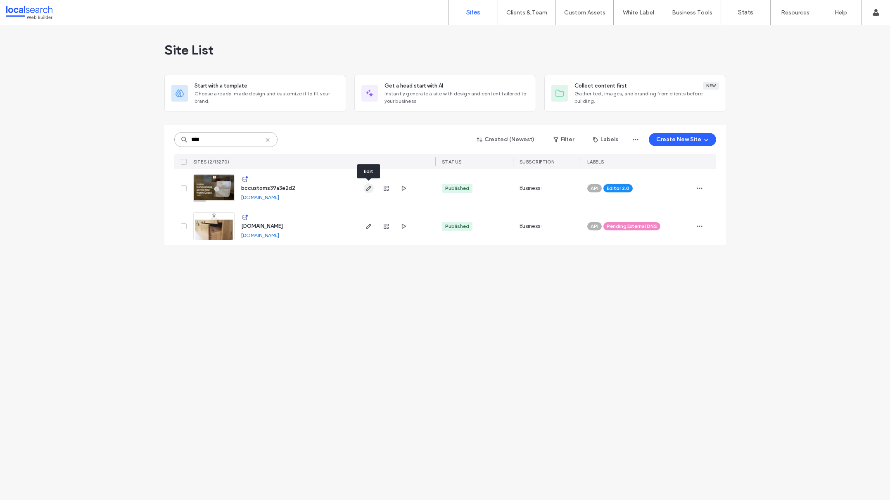 The image size is (890, 500). I want to click on label: Resources, so click(795, 12).